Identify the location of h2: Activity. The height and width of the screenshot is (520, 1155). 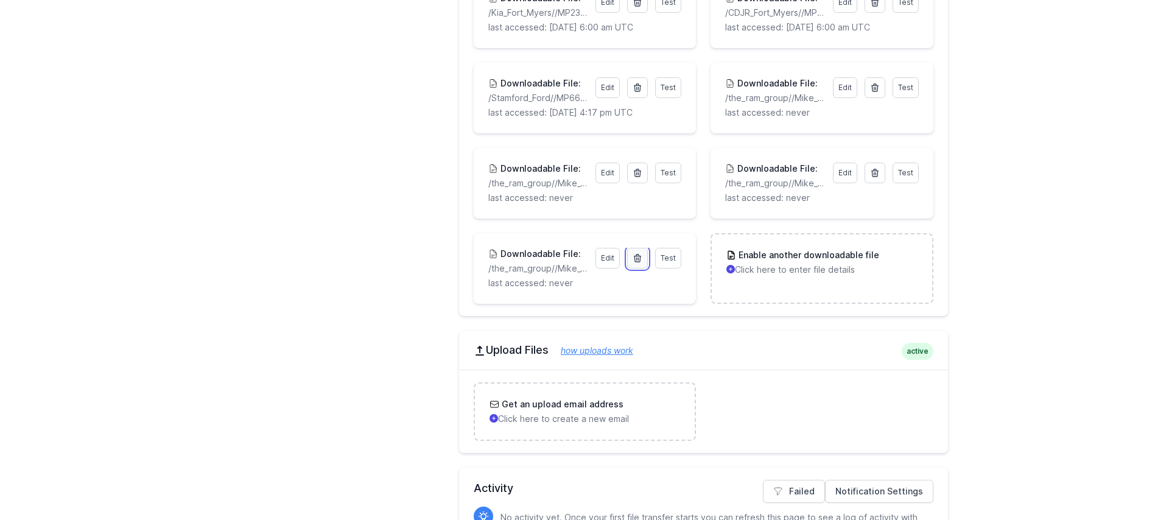
(703, 488).